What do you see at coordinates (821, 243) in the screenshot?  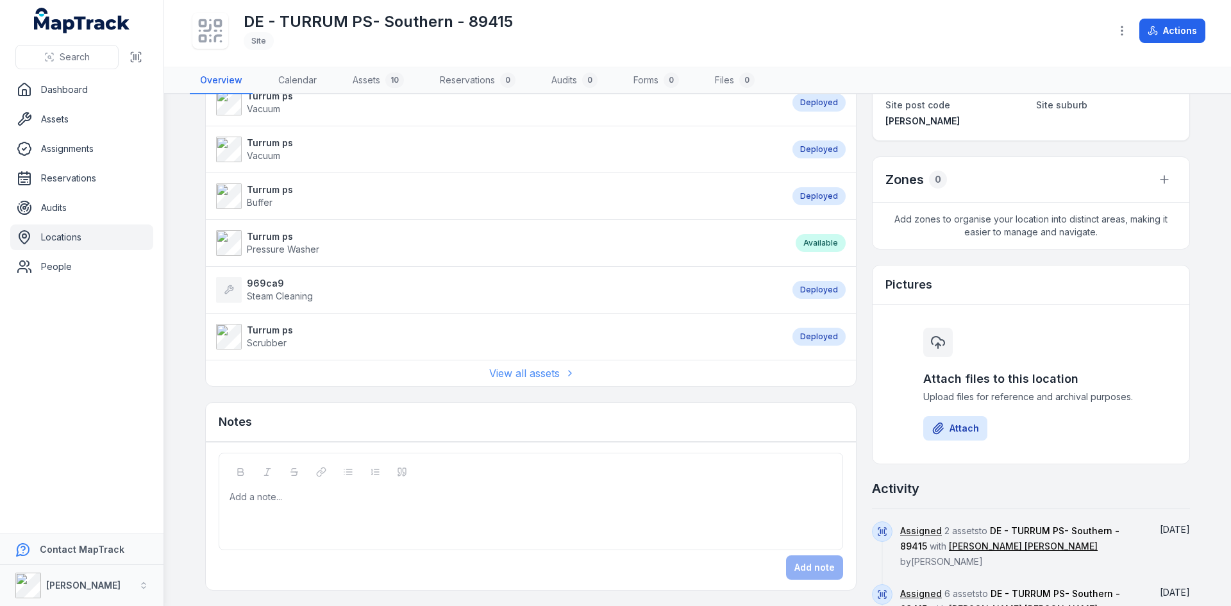 I see `div: Available` at bounding box center [821, 243].